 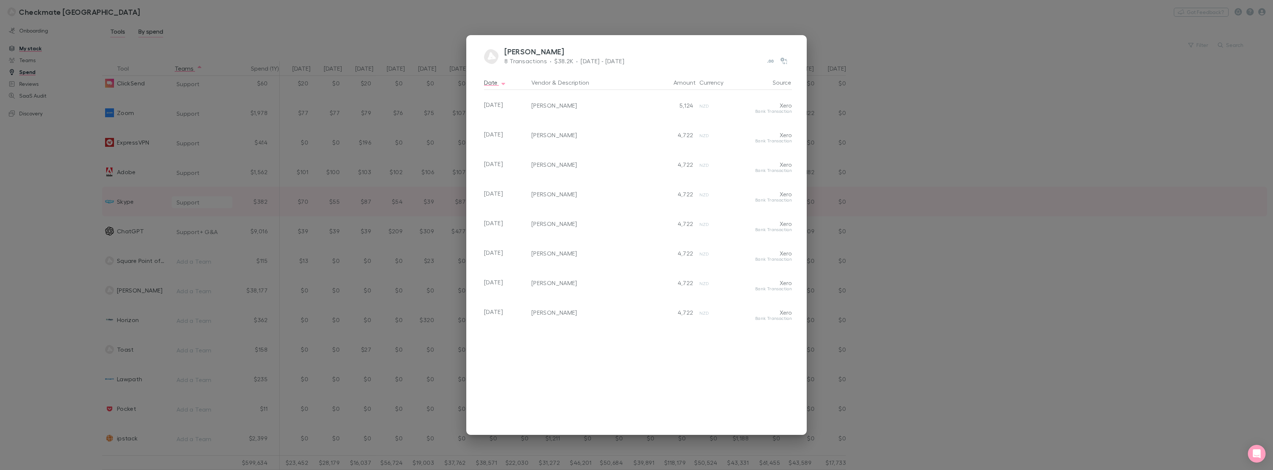 I want to click on button: Date, so click(x=495, y=83).